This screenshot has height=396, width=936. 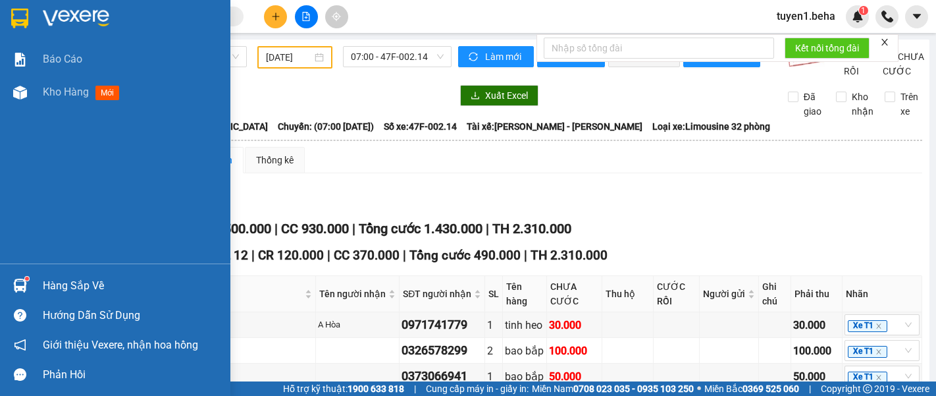 What do you see at coordinates (367, 255) in the screenshot?
I see `span: CC 370.000` at bounding box center [367, 255].